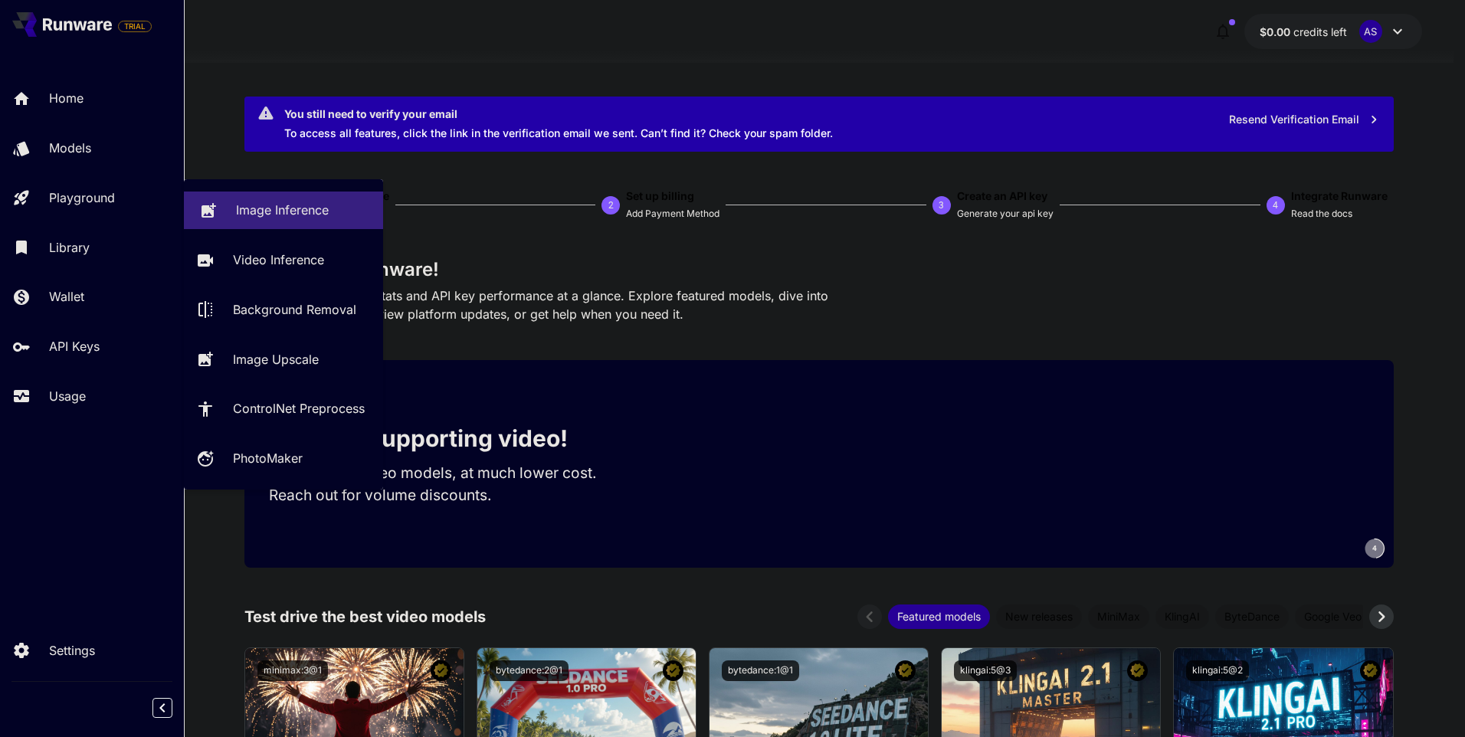 This screenshot has width=1465, height=737. What do you see at coordinates (82, 198) in the screenshot?
I see `p: Playground` at bounding box center [82, 198].